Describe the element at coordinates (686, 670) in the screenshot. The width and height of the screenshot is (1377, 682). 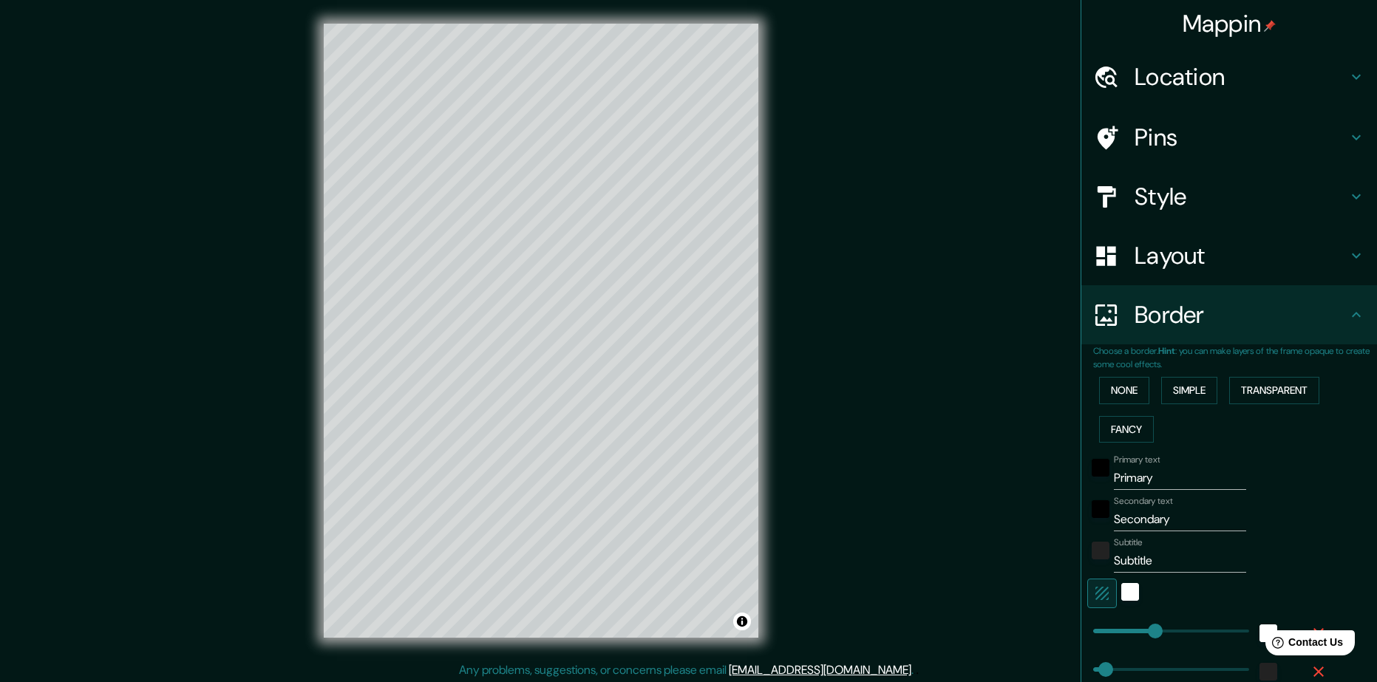
I see `p: Any problems, suggestions, or concerns please email .` at that location.